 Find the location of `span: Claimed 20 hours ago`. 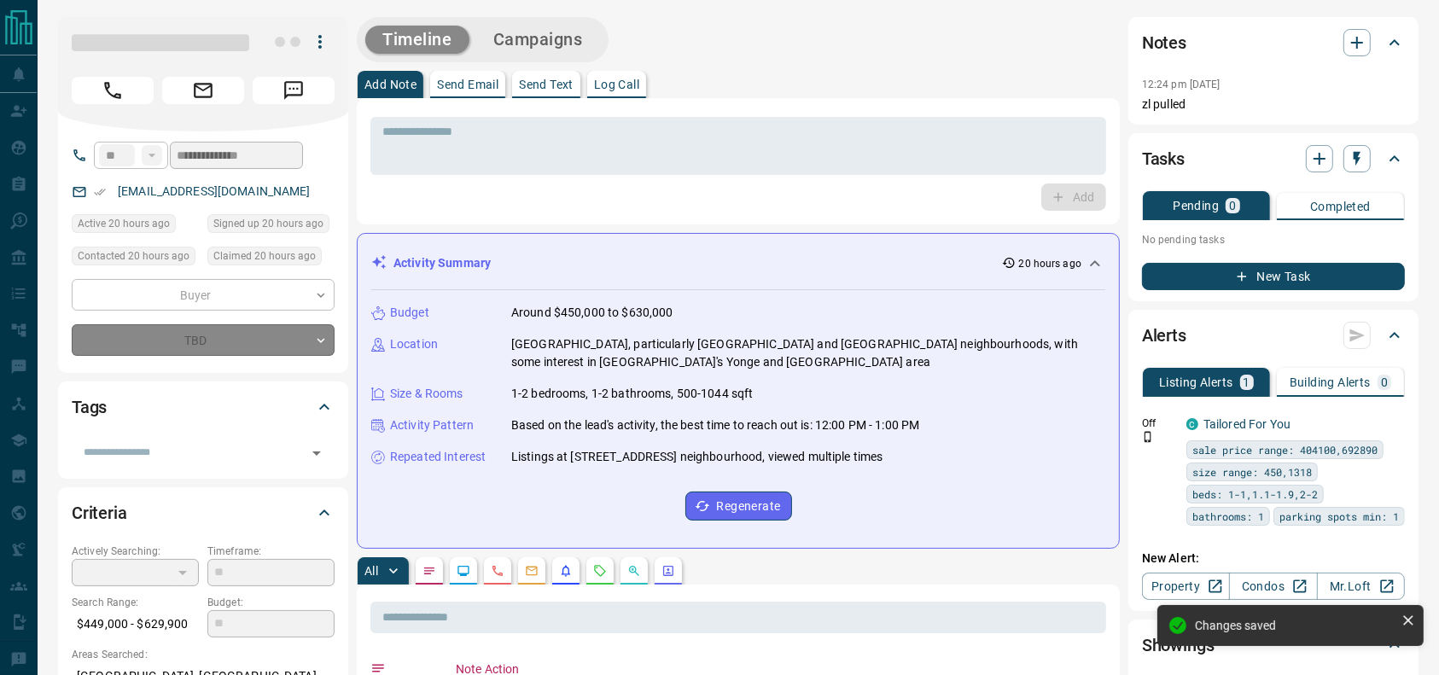

span: Claimed 20 hours ago is located at coordinates (265, 256).